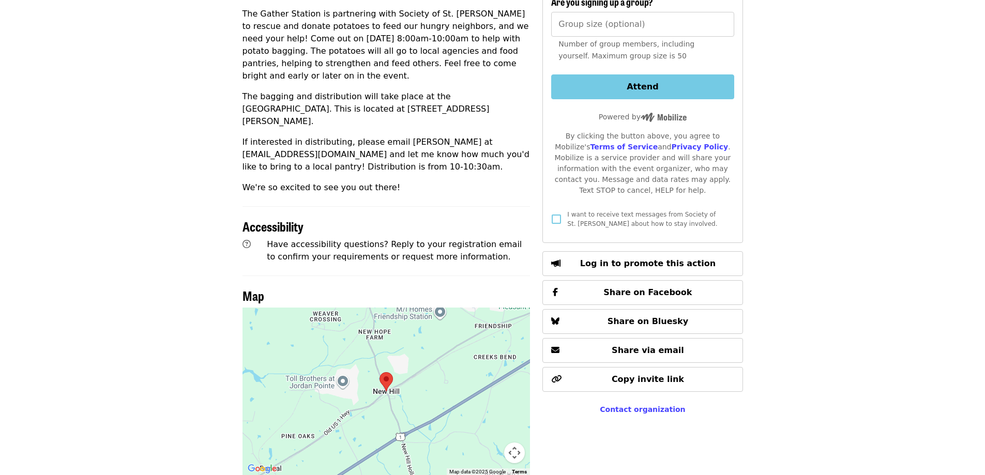 Image resolution: width=985 pixels, height=475 pixels. I want to click on span: Number of group members, including yourself. Maximum group size is 50, so click(626, 50).